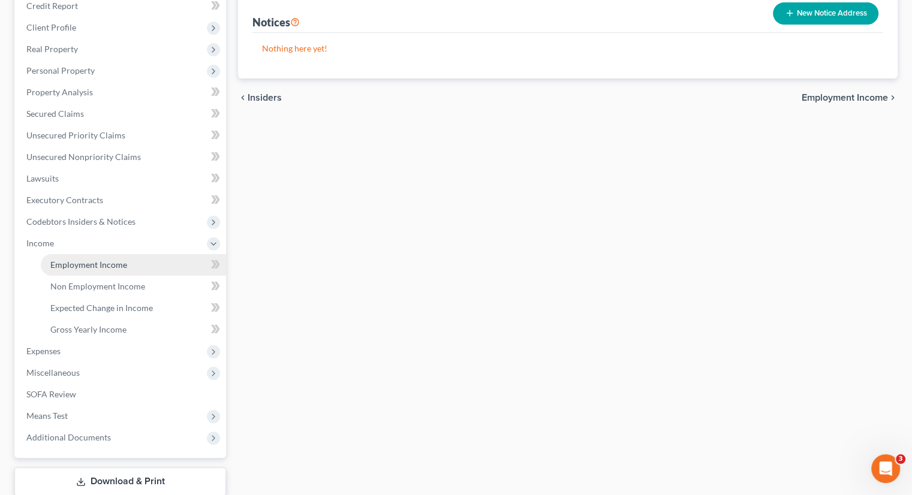  What do you see at coordinates (900, 459) in the screenshot?
I see `span: 3` at bounding box center [900, 459].